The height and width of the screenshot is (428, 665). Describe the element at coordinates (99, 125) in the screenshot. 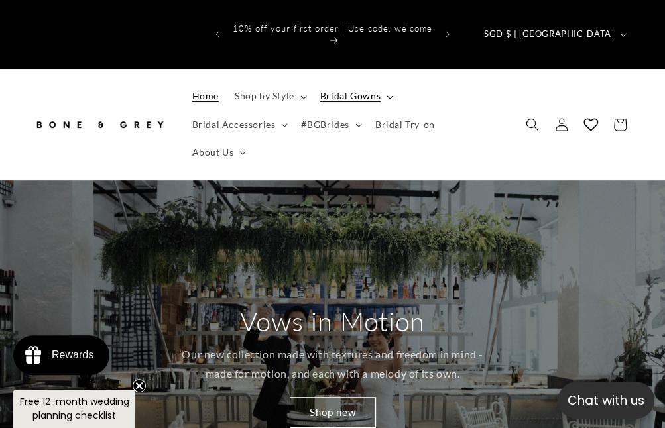

I see `img: Bone and Grey Bridal` at that location.